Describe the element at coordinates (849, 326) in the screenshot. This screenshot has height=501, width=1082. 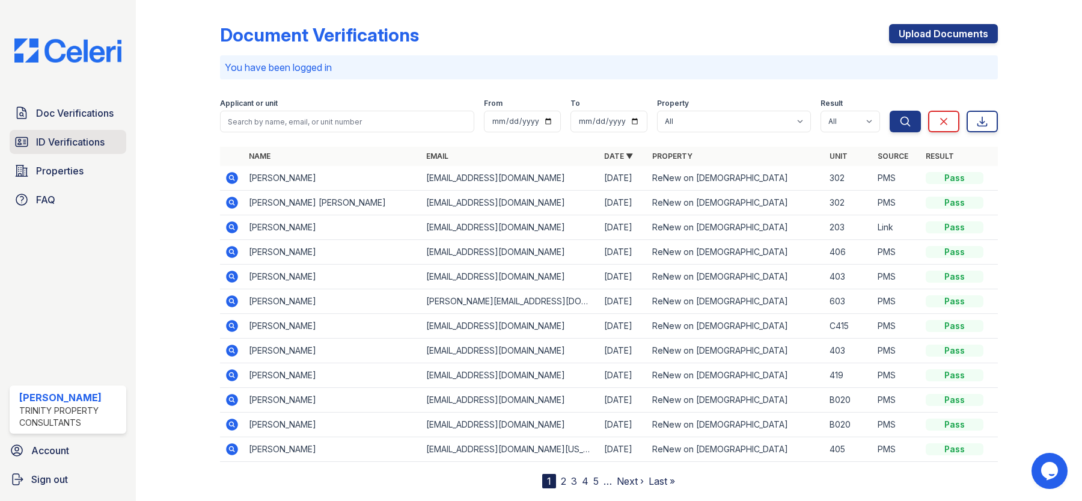
I see `td: C415` at that location.